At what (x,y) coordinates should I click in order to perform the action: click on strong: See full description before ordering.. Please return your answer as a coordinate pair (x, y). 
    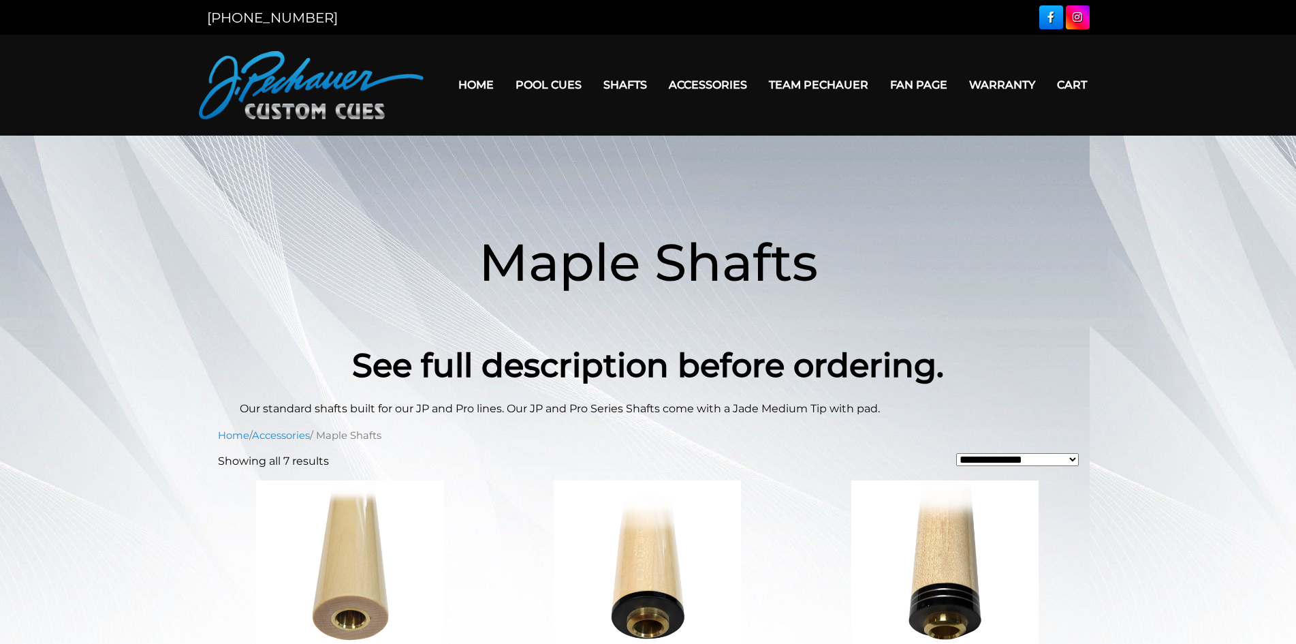
    Looking at the image, I should click on (648, 365).